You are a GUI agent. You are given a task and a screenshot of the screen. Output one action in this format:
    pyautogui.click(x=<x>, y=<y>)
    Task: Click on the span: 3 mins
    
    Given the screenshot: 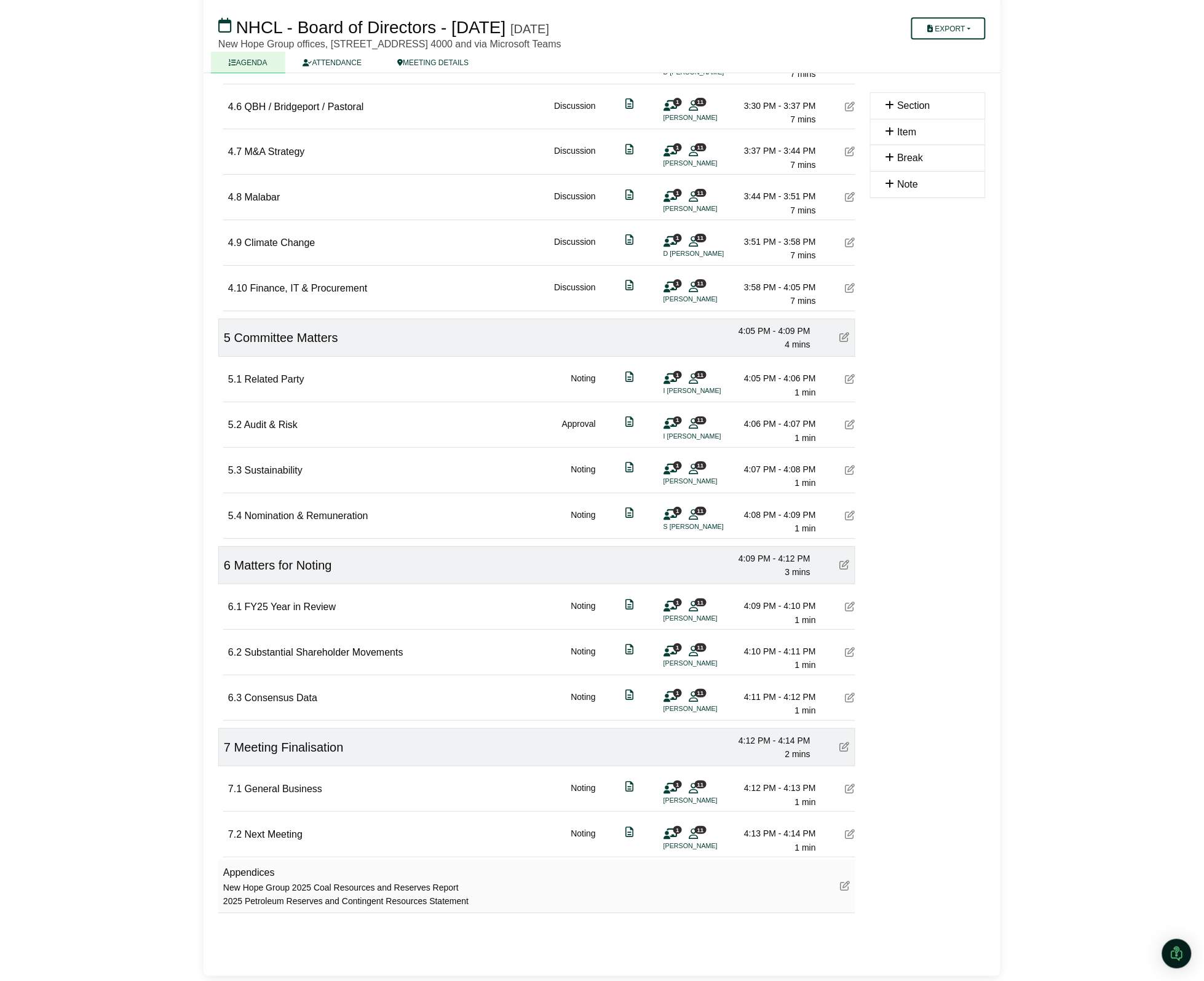 What is the action you would take?
    pyautogui.click(x=797, y=572)
    